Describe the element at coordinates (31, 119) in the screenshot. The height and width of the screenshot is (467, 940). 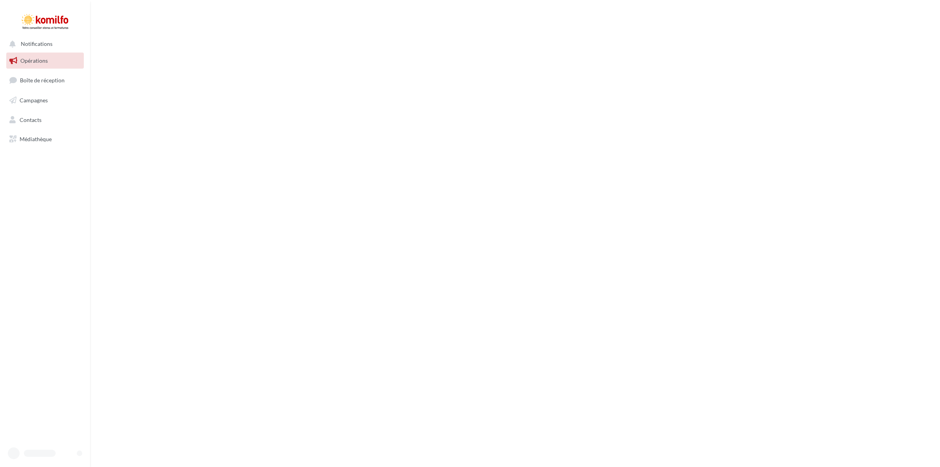
I see `span: Contacts` at that location.